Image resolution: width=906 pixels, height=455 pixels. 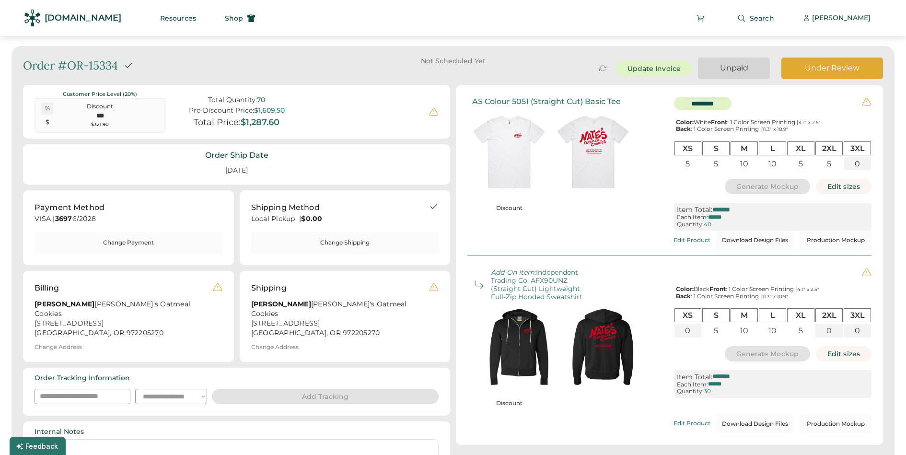 I want to click on div: Shipping, so click(x=269, y=288).